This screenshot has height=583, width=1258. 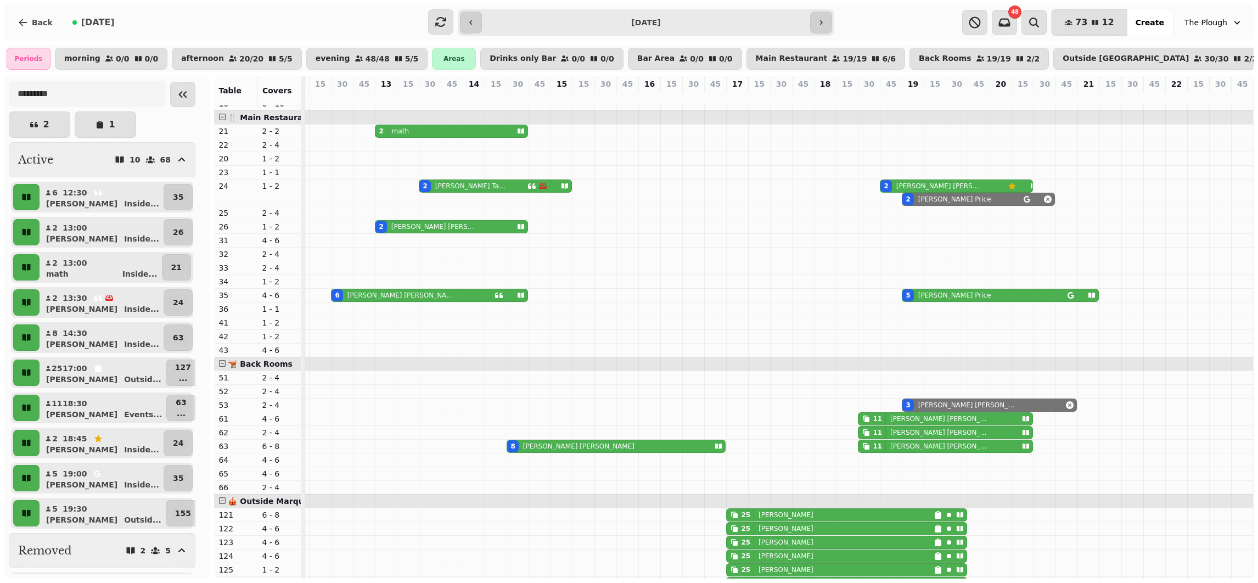 I want to click on button: Collapse sidebar, so click(x=183, y=94).